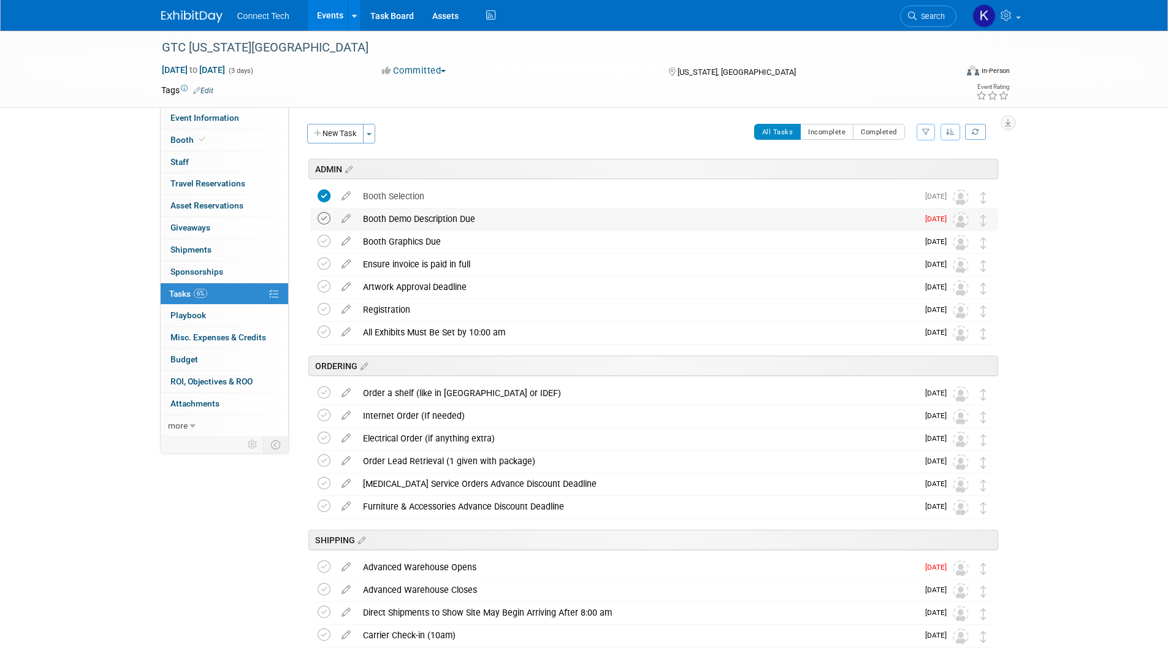 This screenshot has width=1168, height=653. What do you see at coordinates (224, 272) in the screenshot?
I see `a: Sponsorships` at bounding box center [224, 272].